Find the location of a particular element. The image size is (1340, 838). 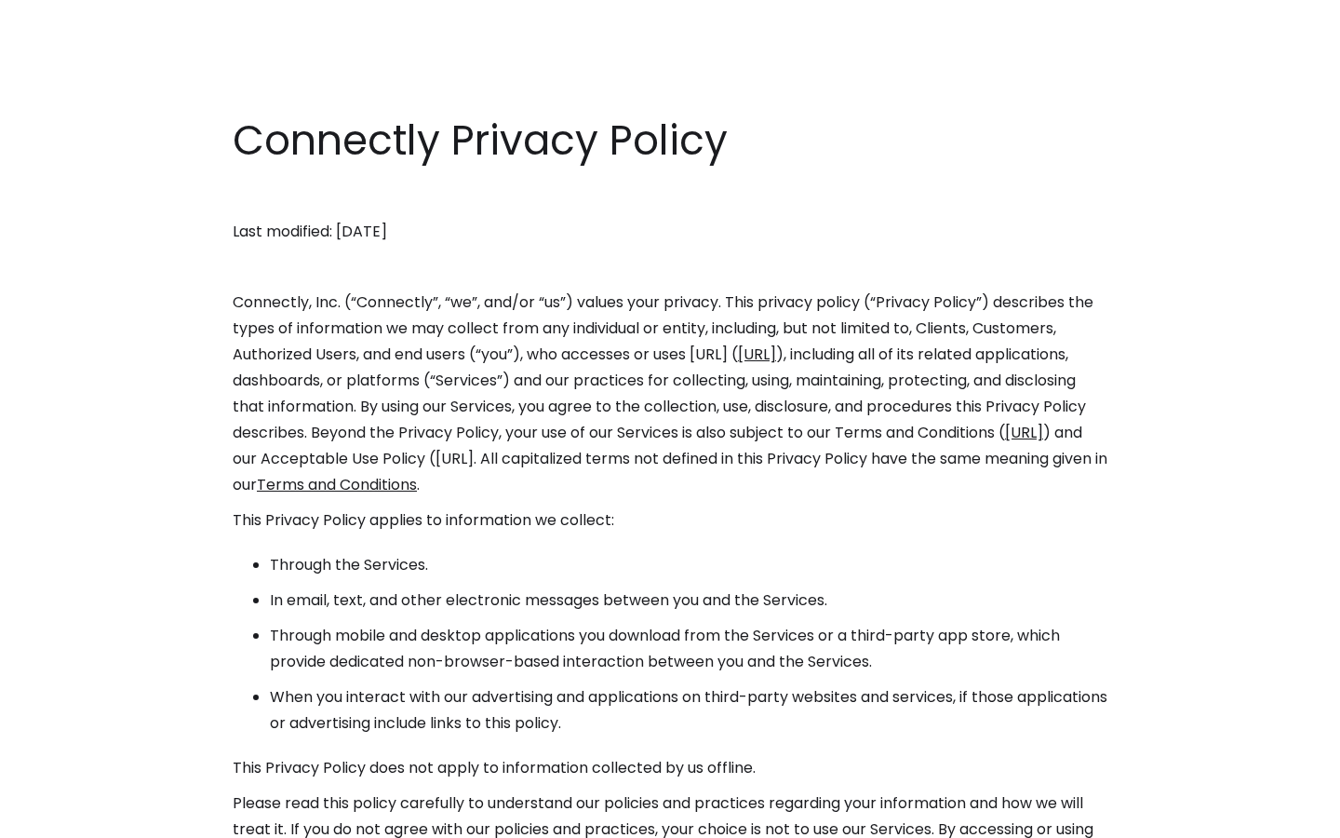

li: Through mobile and desktop applications you download from the Services or a third-party app store... is located at coordinates (689, 649).